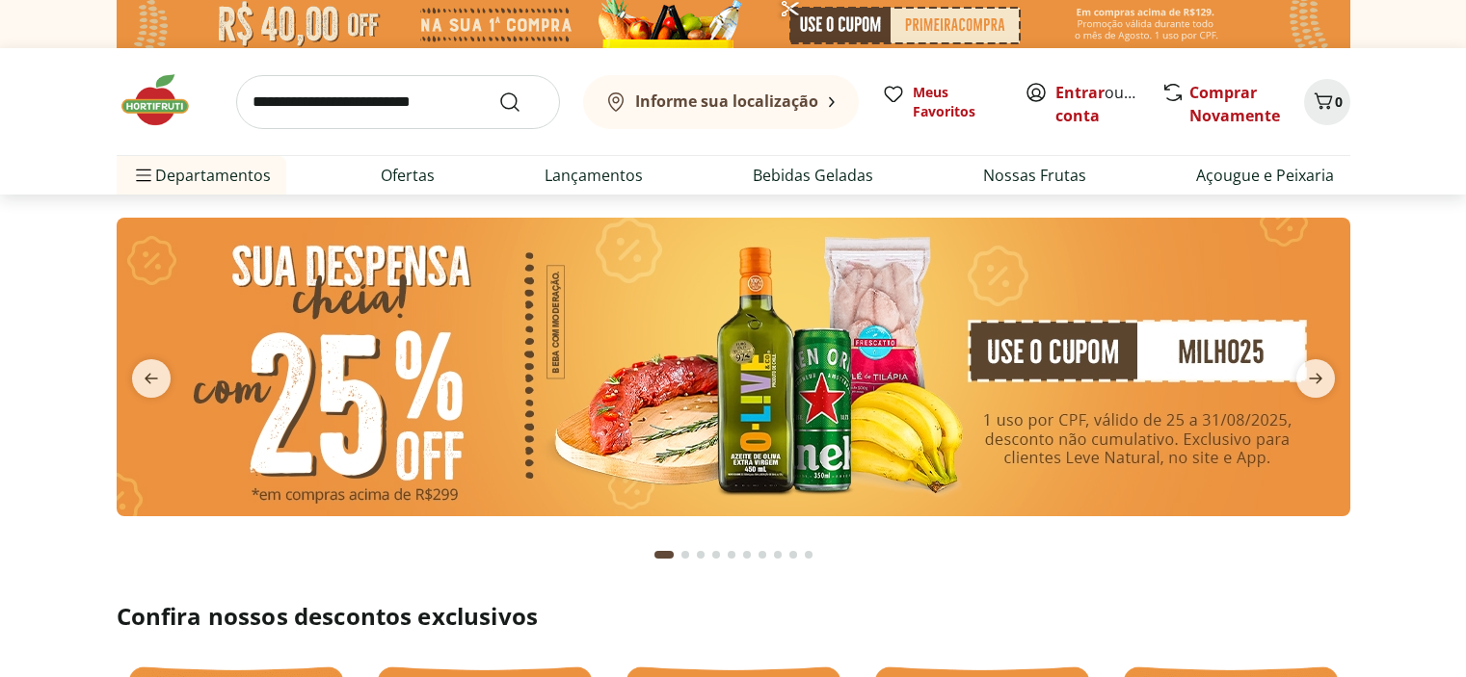 This screenshot has height=677, width=1466. I want to click on a: Criar conta, so click(1108, 104).